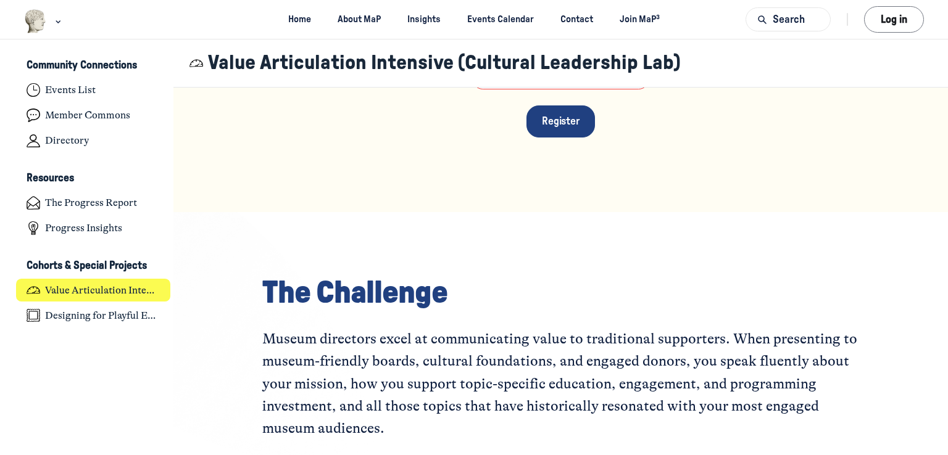 Image resolution: width=948 pixels, height=455 pixels. What do you see at coordinates (93, 203) in the screenshot?
I see `a: The Progress Report` at bounding box center [93, 203].